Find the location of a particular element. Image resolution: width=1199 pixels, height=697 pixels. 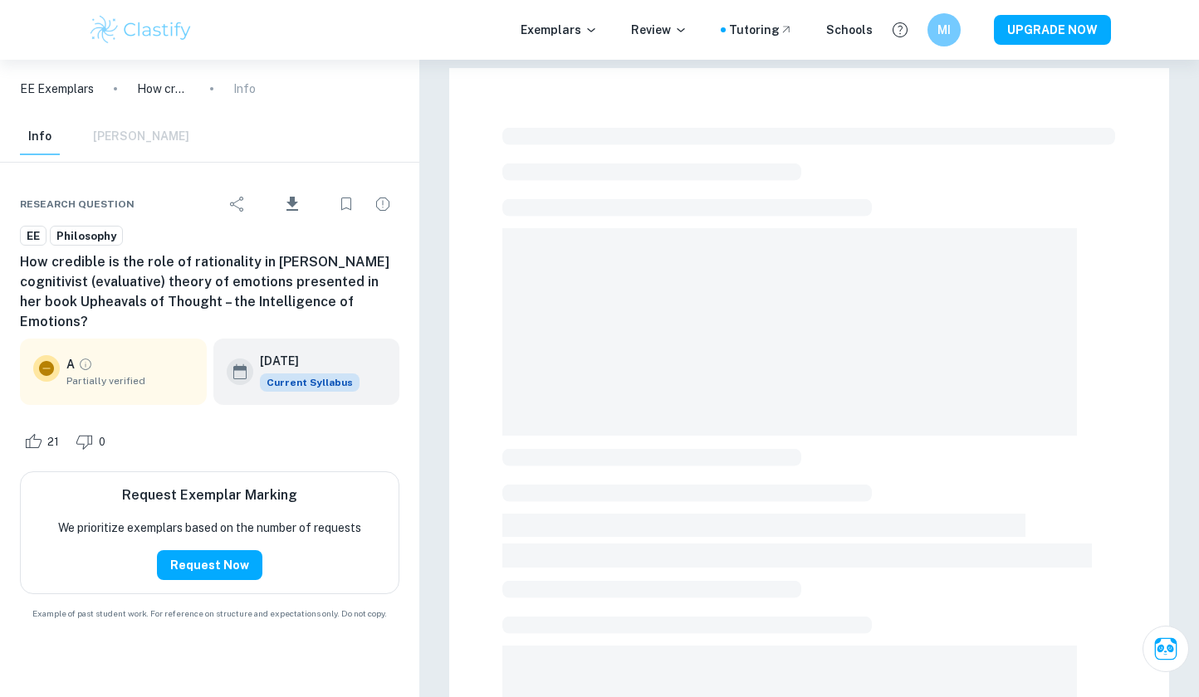

a: EE Exemplars is located at coordinates (56, 89).